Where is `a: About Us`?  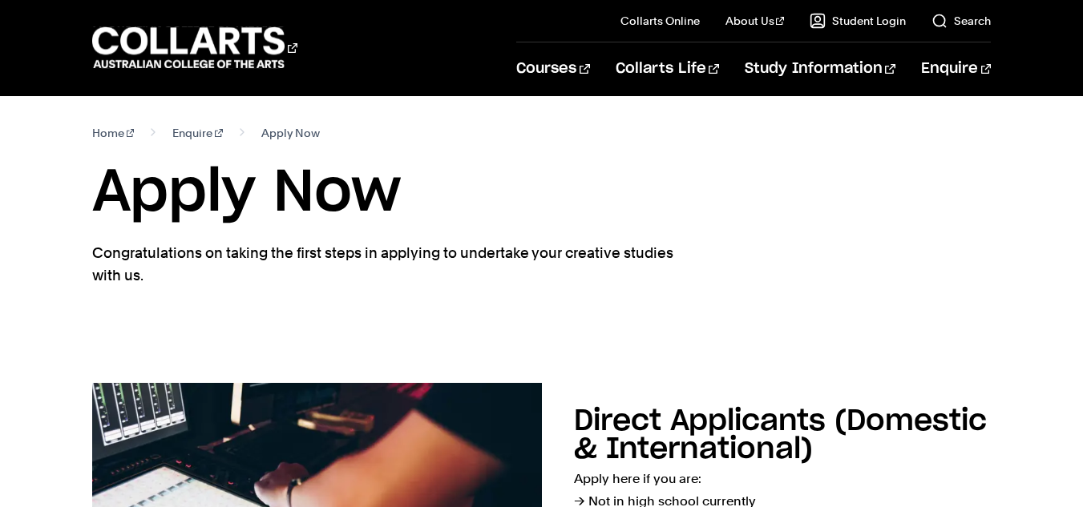 a: About Us is located at coordinates (755, 21).